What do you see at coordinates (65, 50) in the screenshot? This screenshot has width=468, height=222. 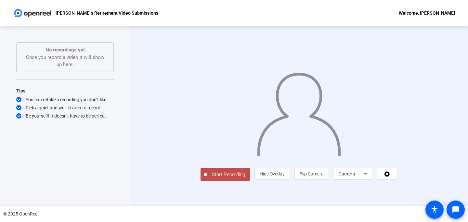 I see `p: No recordings yet` at bounding box center [65, 50].